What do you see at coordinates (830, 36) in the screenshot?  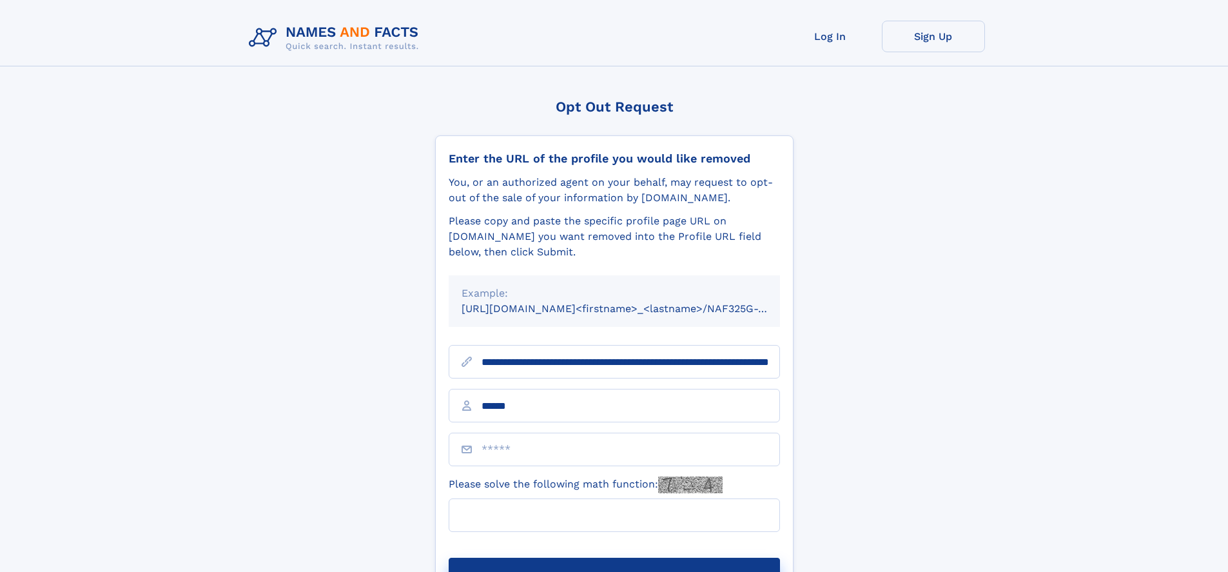 I see `a: Log In` at bounding box center [830, 36].